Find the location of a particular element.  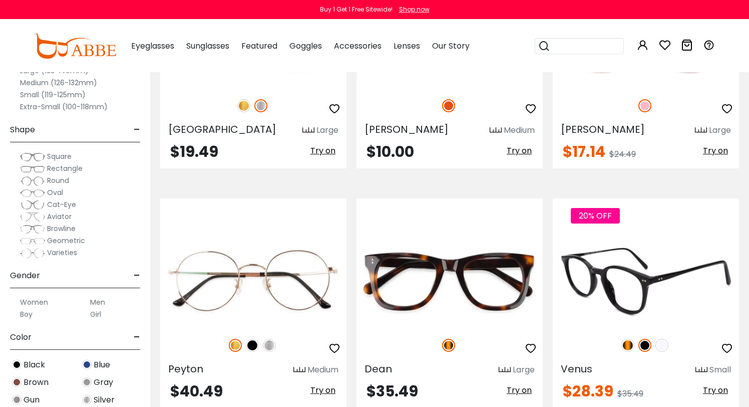

img: Gray is located at coordinates (87, 382).